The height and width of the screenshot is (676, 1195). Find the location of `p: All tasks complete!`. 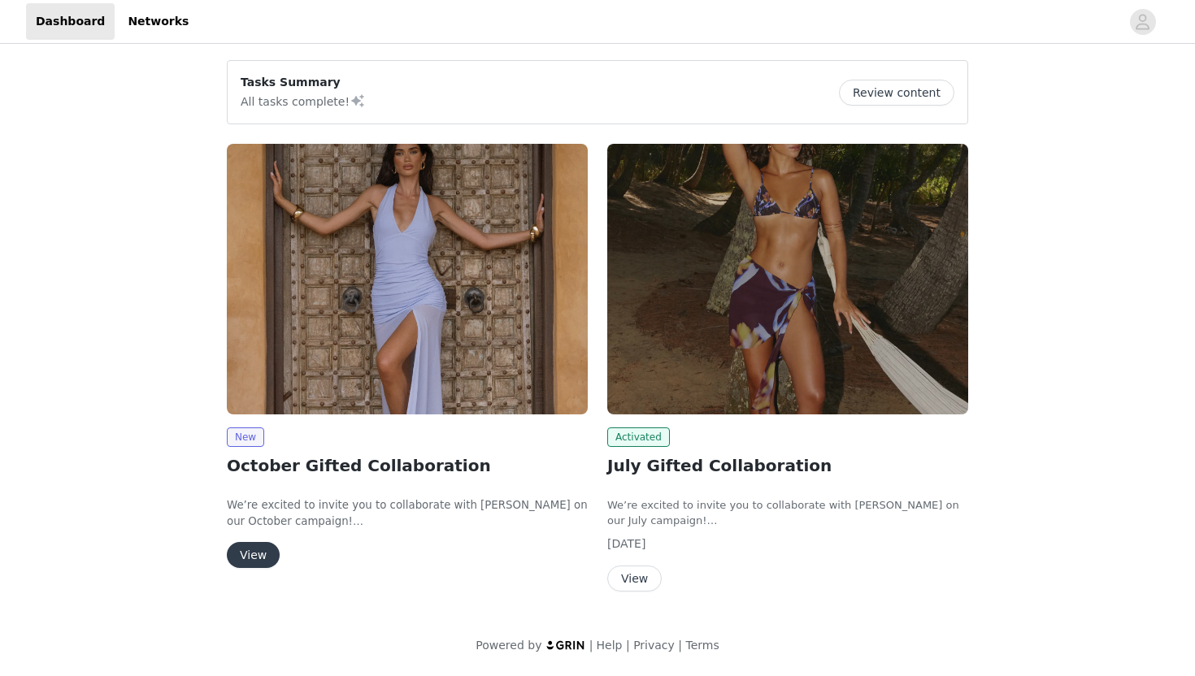

p: All tasks complete! is located at coordinates (303, 101).